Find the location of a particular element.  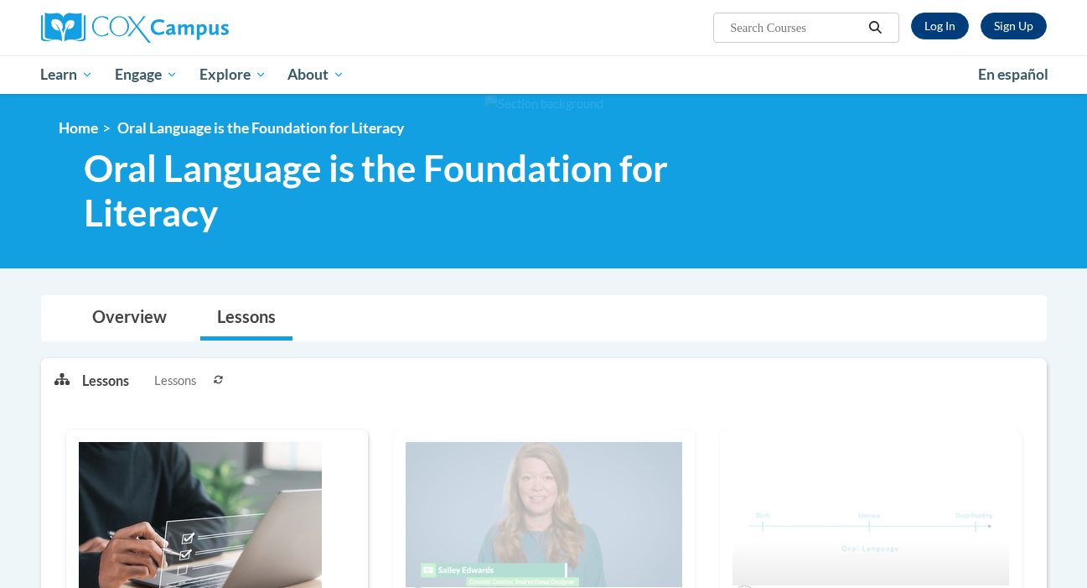

div: Main menu is located at coordinates (544, 75).